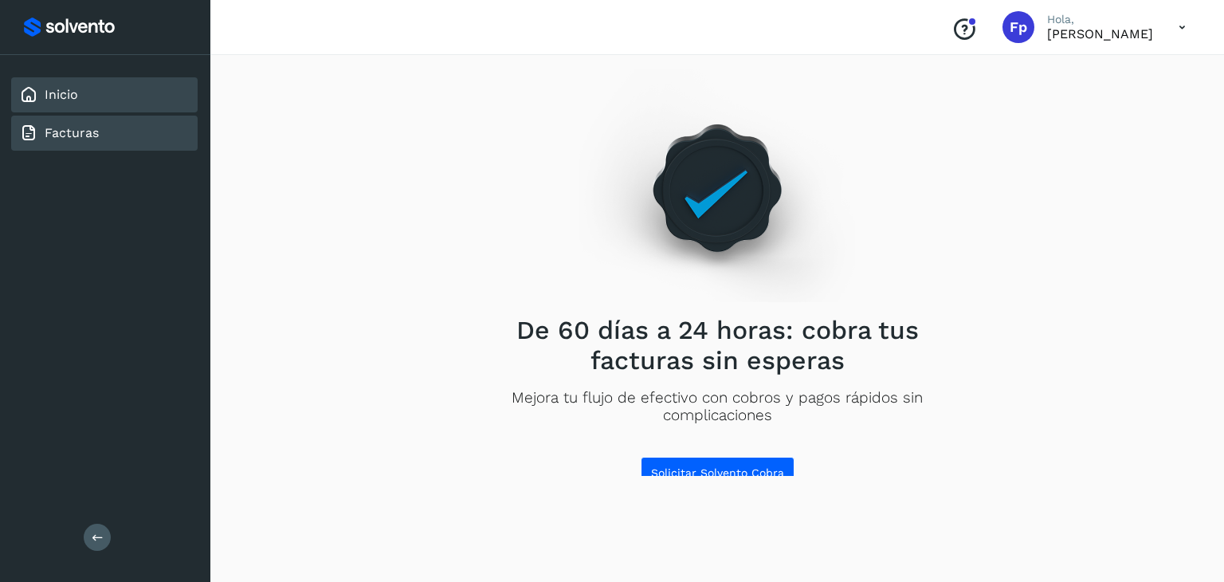 Image resolution: width=1224 pixels, height=582 pixels. I want to click on p: Hola,, so click(1099, 19).